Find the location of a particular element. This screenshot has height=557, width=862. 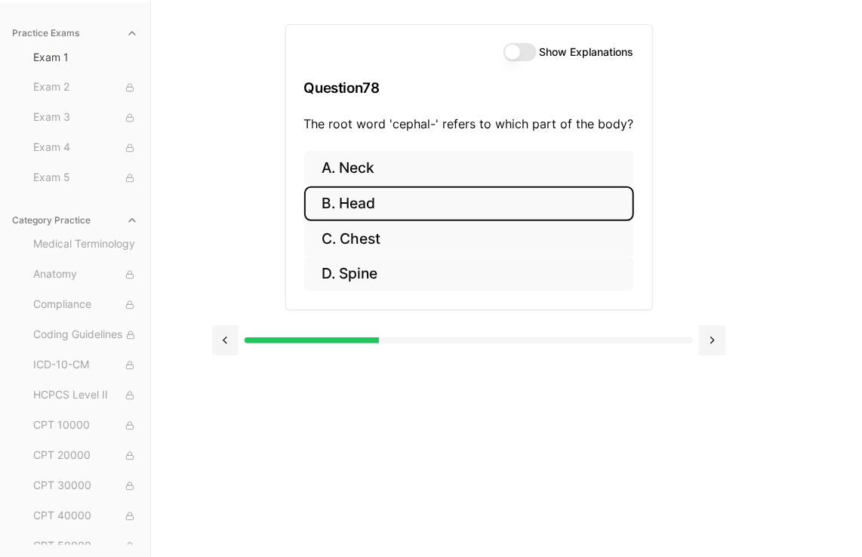

button: A. Neck is located at coordinates (469, 168).